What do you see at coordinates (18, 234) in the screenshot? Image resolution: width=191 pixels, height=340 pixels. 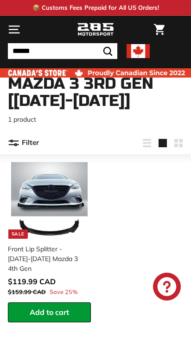 I see `div: Sale` at bounding box center [18, 234].